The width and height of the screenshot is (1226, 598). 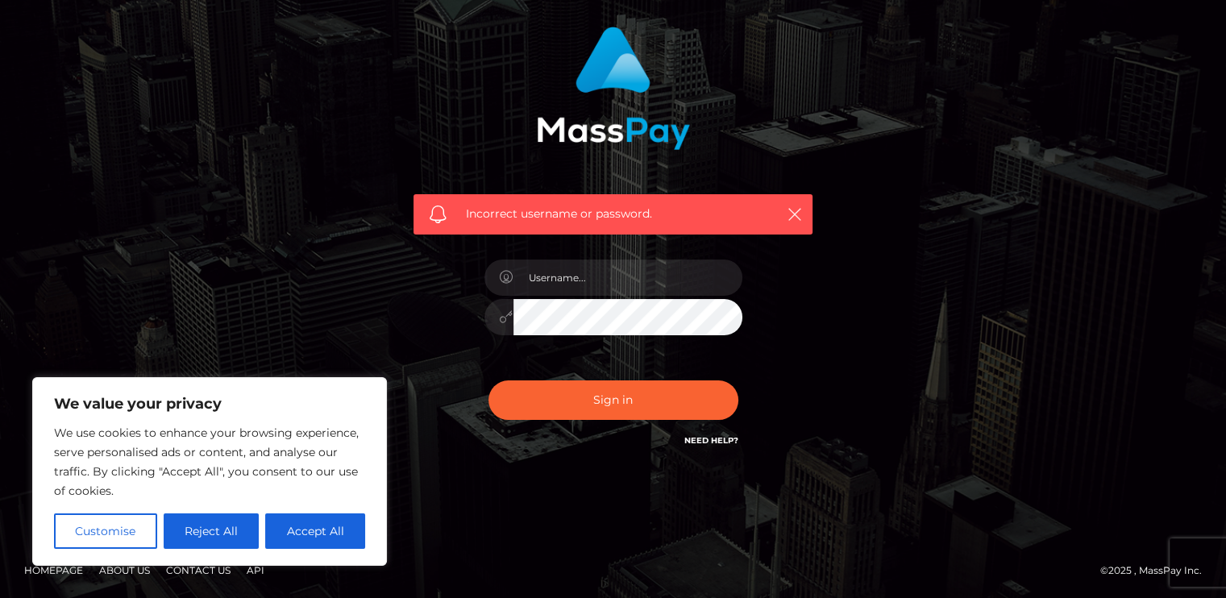 I want to click on img: MassPay Login, so click(x=613, y=88).